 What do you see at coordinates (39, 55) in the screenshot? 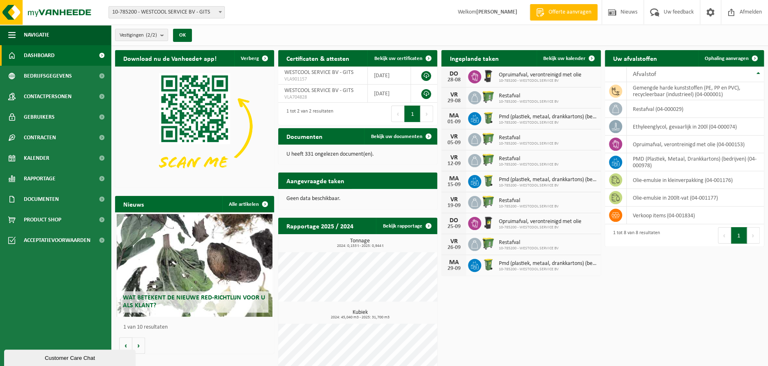
I see `span: Dashboard` at bounding box center [39, 55].